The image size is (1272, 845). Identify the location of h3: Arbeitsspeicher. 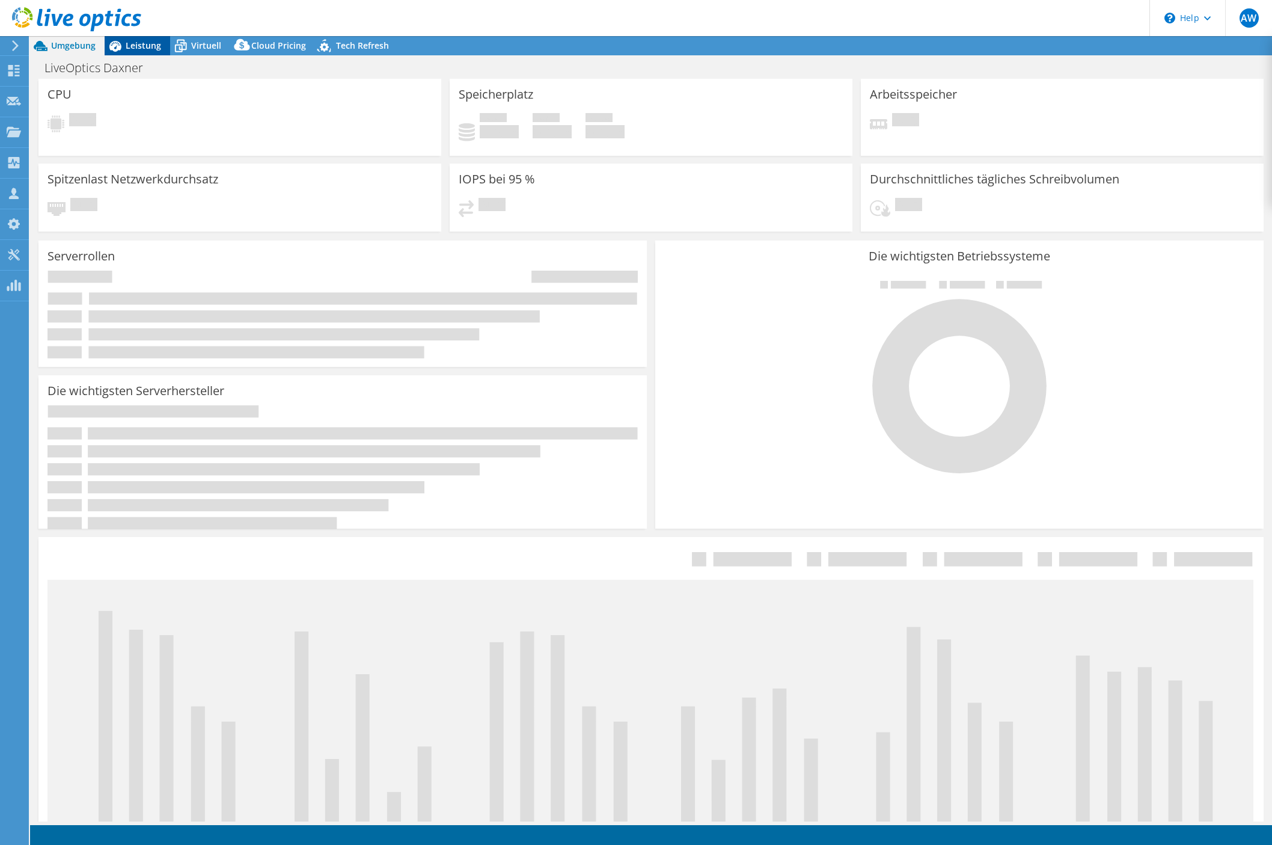
(913, 94).